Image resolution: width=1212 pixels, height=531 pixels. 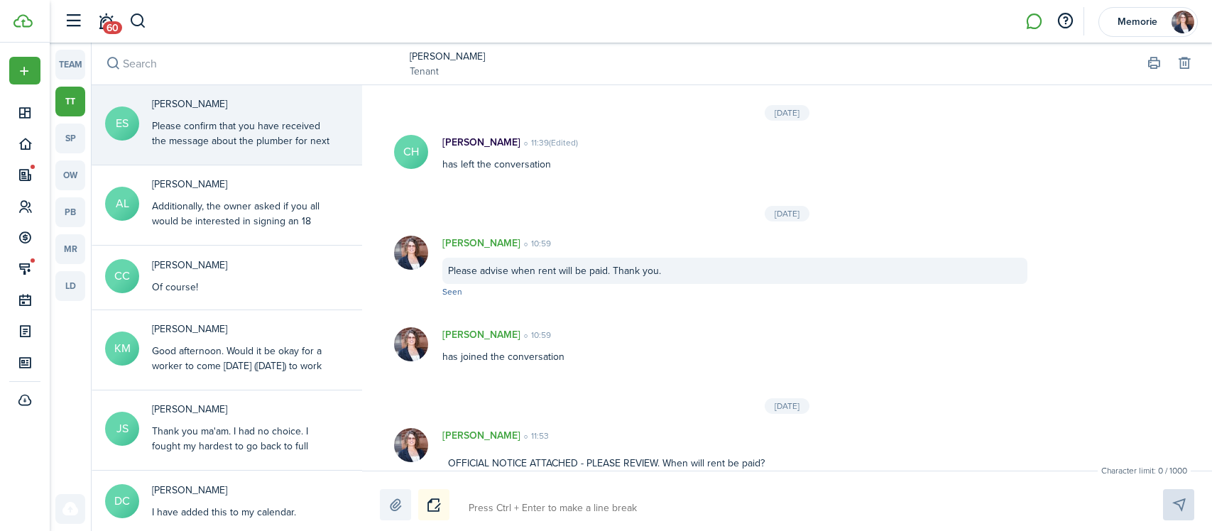 What do you see at coordinates (1065, 21) in the screenshot?
I see `button: Open resource center` at bounding box center [1065, 21].